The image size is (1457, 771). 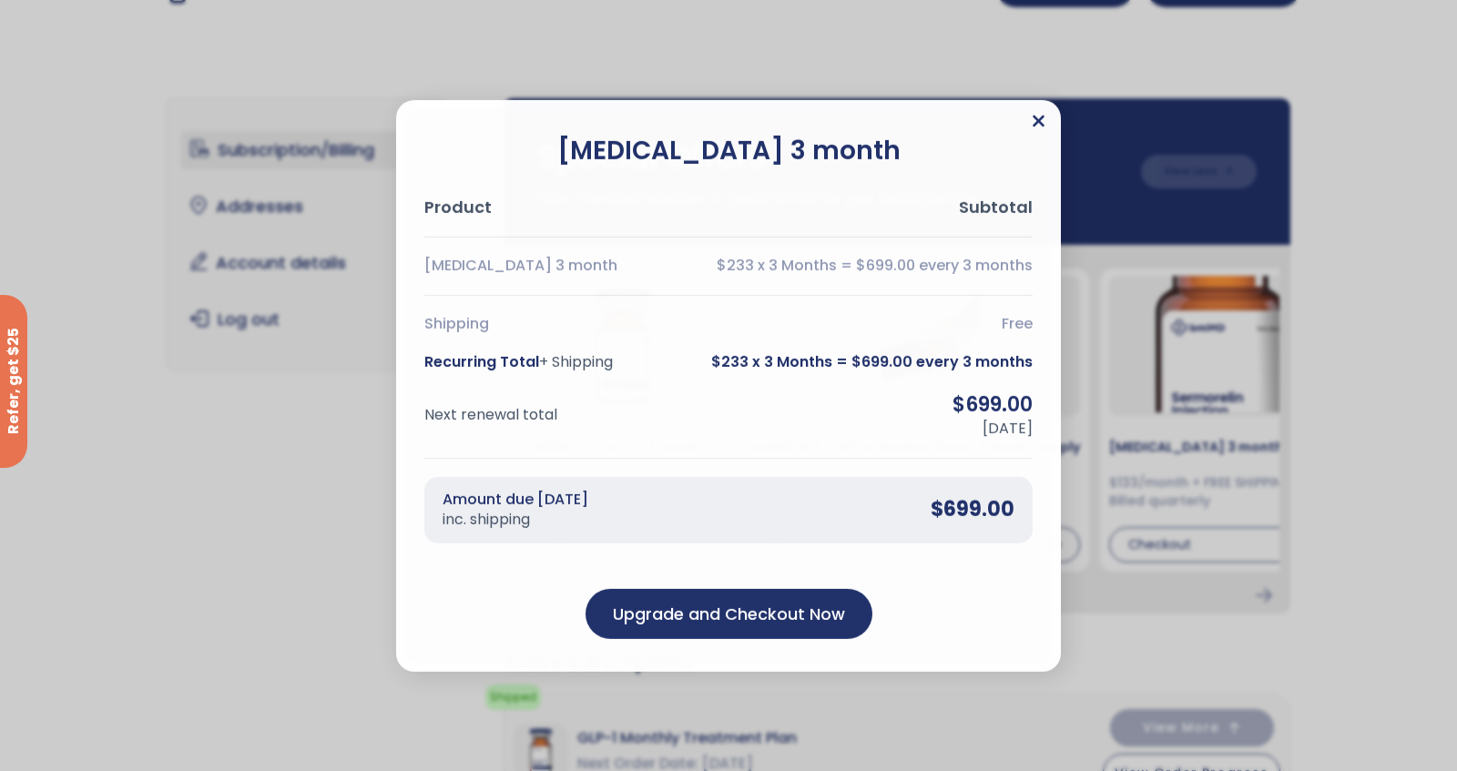 I want to click on output: Free, so click(x=1017, y=323).